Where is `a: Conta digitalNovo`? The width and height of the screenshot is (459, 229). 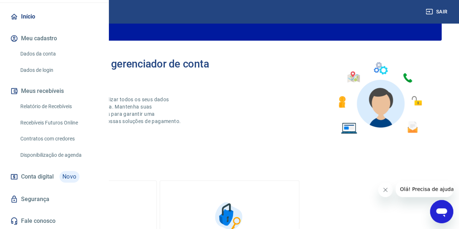
a: Conta digitalNovo is located at coordinates (54, 177).